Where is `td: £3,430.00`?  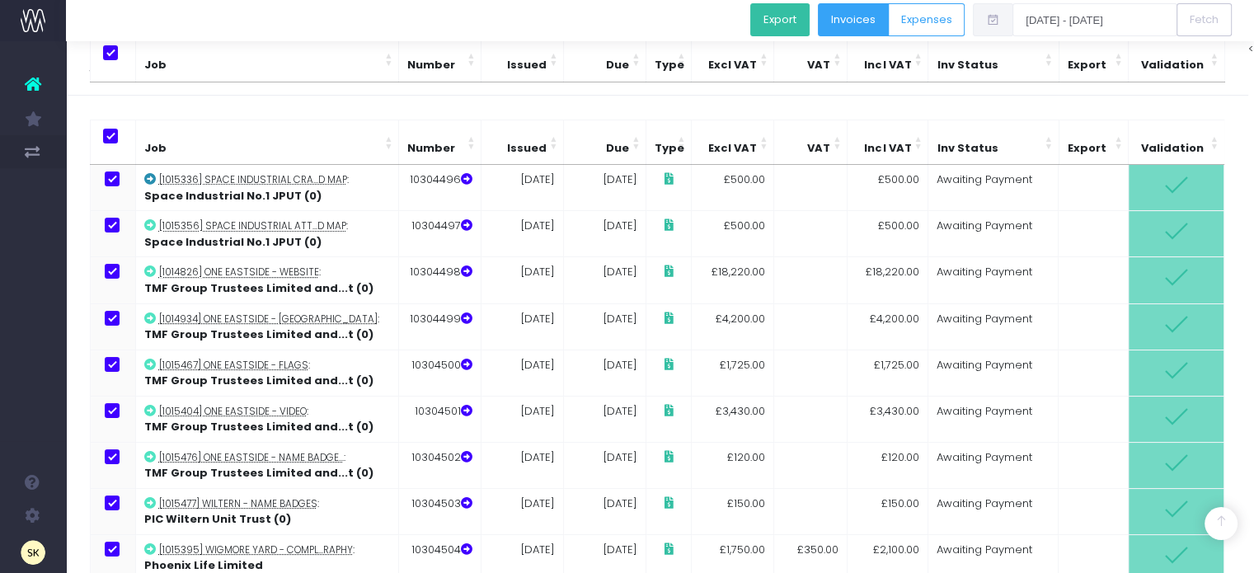 td: £3,430.00 is located at coordinates (733, 419).